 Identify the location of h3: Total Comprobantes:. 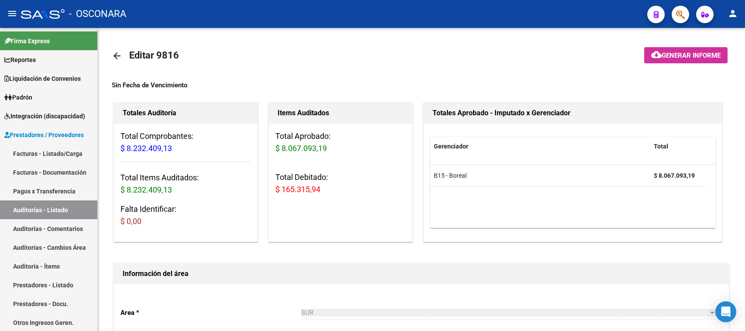
(185, 142).